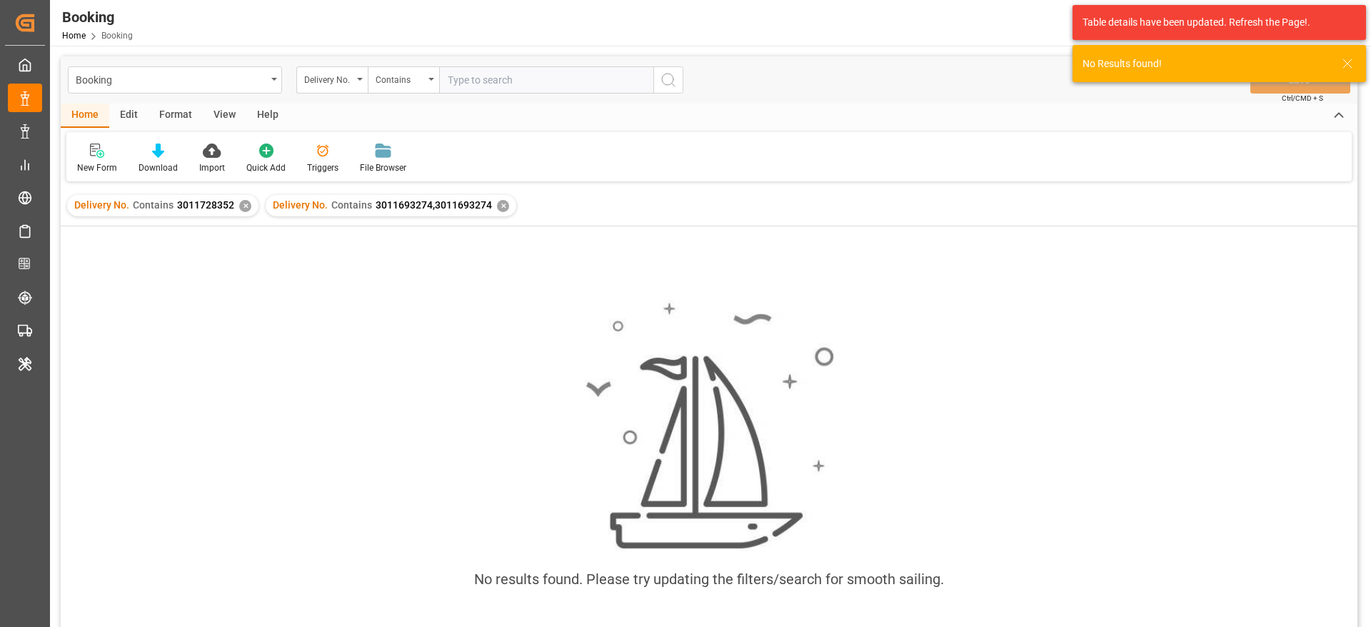  Describe the element at coordinates (1205, 64) in the screenshot. I see `div: No Results found!` at that location.